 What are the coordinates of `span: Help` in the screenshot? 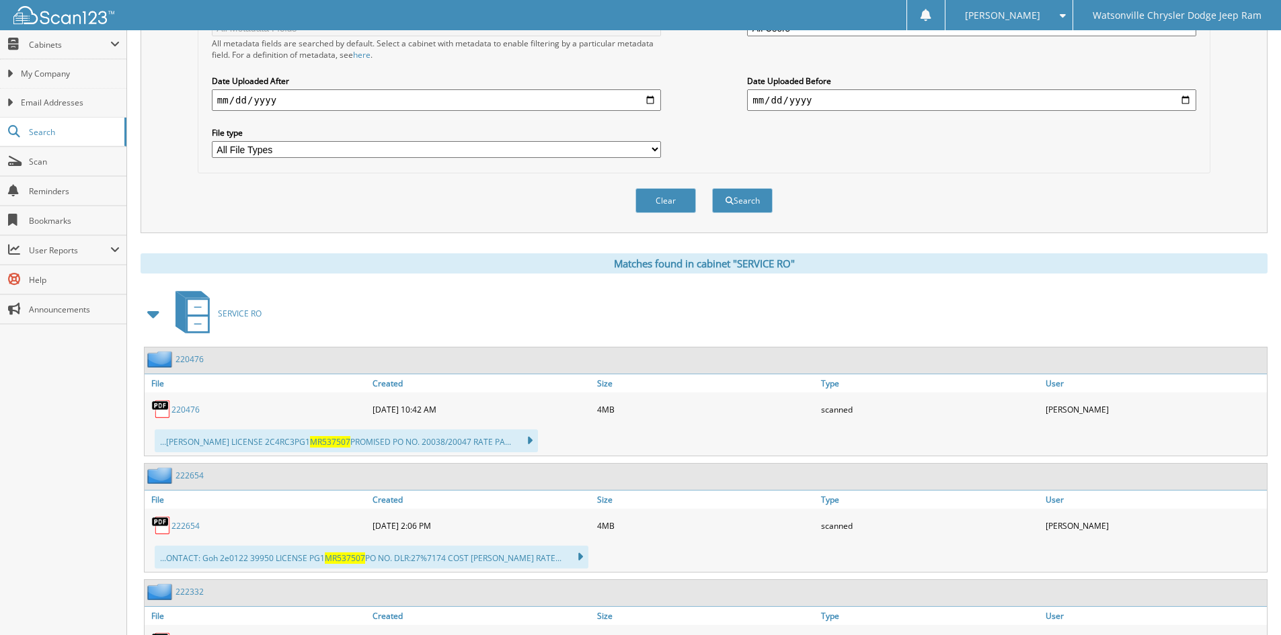 It's located at (74, 280).